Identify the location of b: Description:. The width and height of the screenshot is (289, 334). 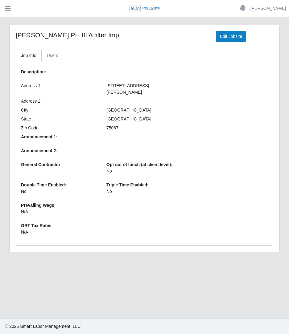
(34, 72).